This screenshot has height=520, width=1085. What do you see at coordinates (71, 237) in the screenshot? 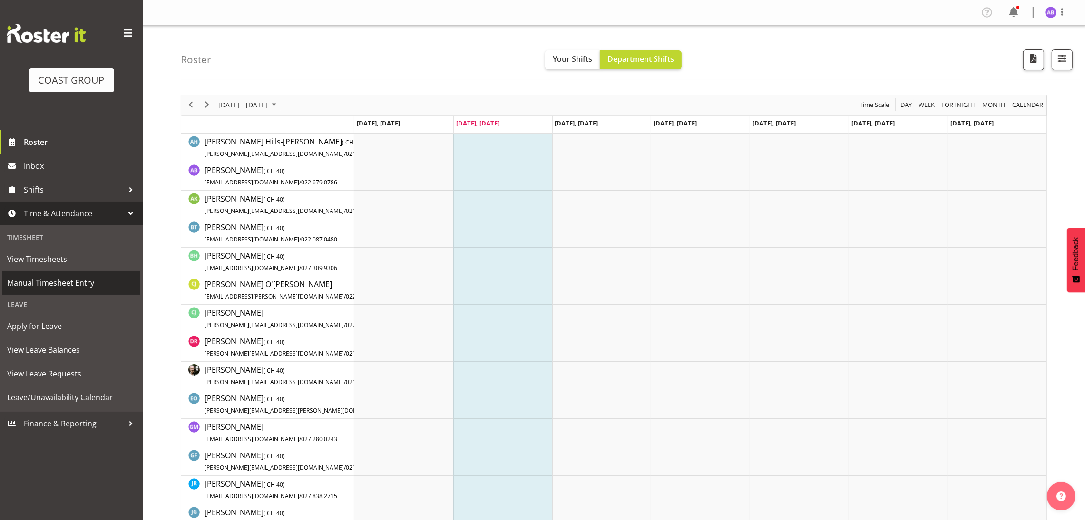
I see `div: Timesheet` at bounding box center [71, 237].